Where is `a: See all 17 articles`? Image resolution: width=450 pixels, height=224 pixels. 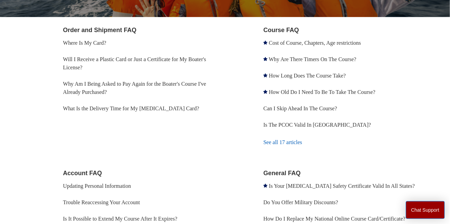 a: See all 17 articles is located at coordinates (345, 142).